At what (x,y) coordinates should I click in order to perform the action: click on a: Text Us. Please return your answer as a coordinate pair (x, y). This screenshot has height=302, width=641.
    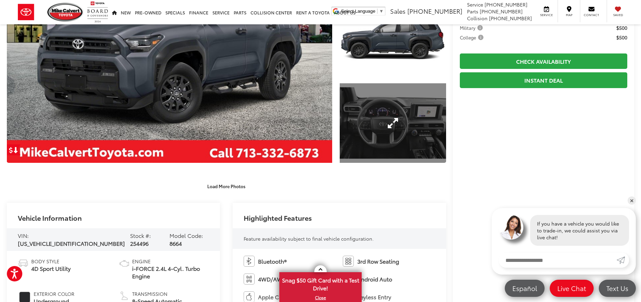
    Looking at the image, I should click on (618, 289).